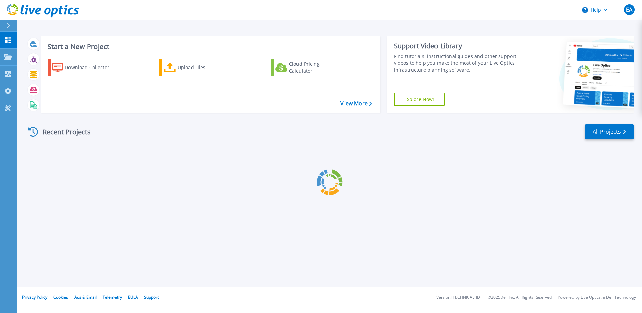 This screenshot has width=642, height=313. I want to click on a: Privacy Policy, so click(35, 297).